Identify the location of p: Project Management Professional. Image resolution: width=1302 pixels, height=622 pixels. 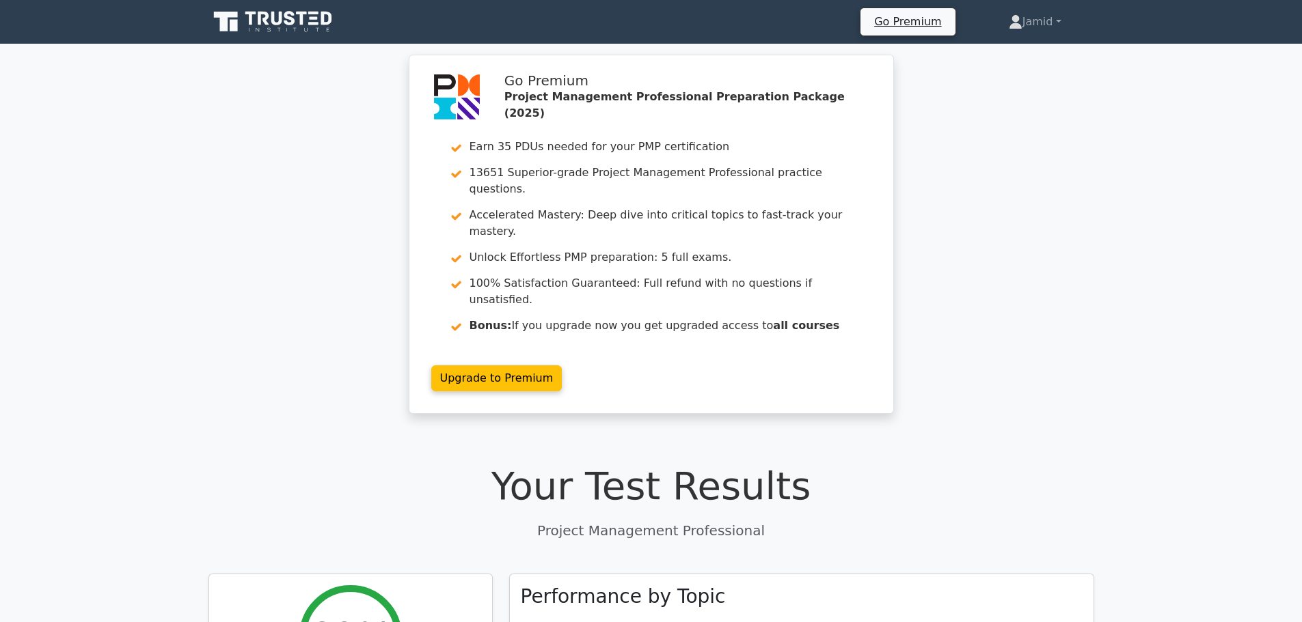
(651, 531).